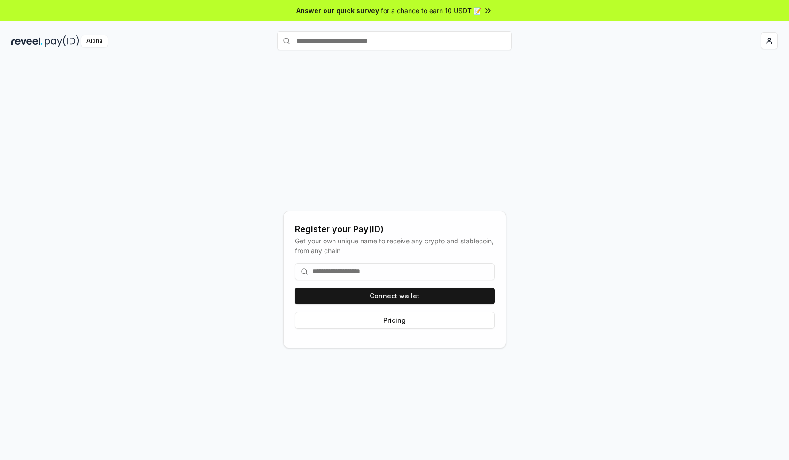  Describe the element at coordinates (62, 41) in the screenshot. I see `img: pay_id` at that location.